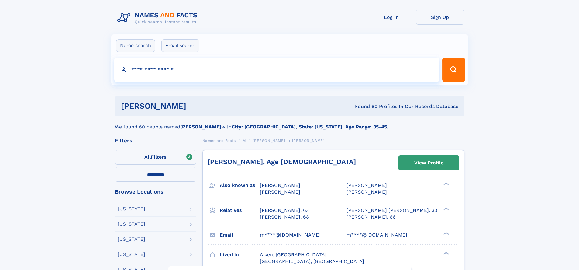 This screenshot has width=579, height=270. I want to click on a: Names and Facts, so click(219, 140).